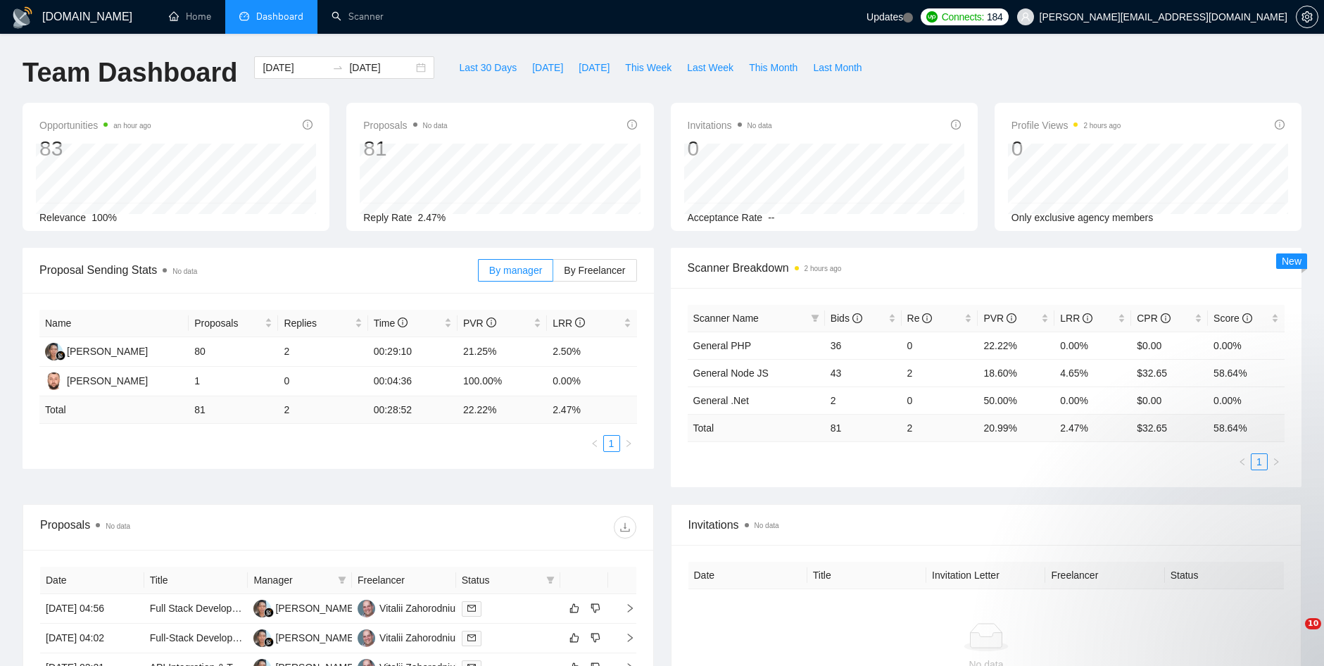 The height and width of the screenshot is (666, 1324). What do you see at coordinates (244, 16) in the screenshot?
I see `span: dashboard` at bounding box center [244, 16].